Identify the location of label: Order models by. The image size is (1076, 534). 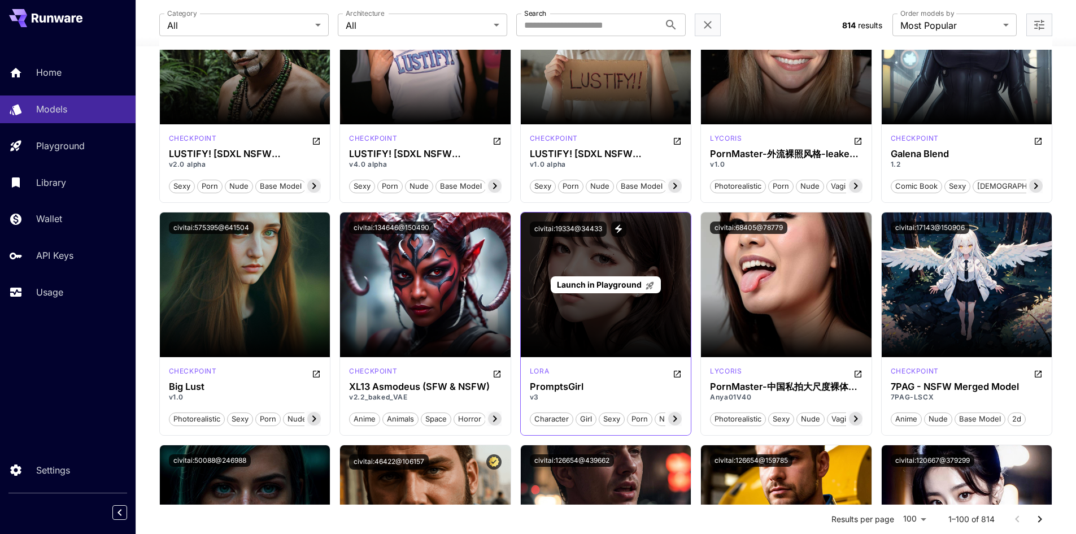
(927, 13).